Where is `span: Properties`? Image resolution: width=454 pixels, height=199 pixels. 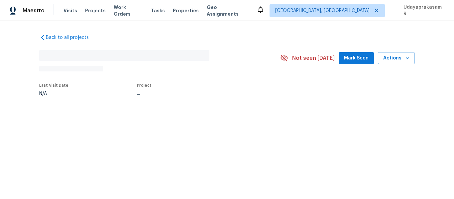 span: Properties is located at coordinates (186, 11).